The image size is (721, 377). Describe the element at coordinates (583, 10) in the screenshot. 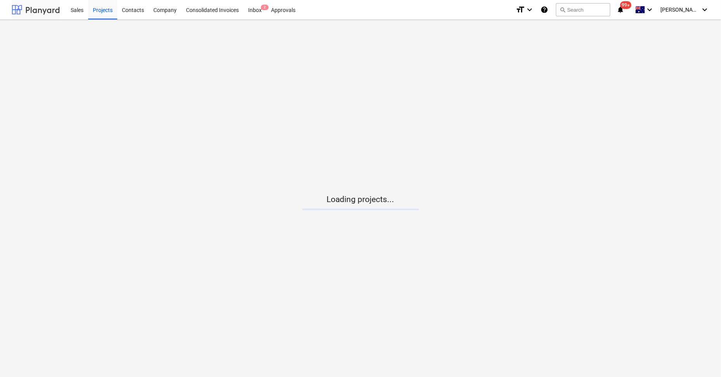

I see `button: Search` at that location.